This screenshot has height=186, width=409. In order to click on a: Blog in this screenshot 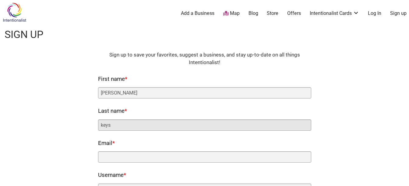, I will do `click(253, 13)`.